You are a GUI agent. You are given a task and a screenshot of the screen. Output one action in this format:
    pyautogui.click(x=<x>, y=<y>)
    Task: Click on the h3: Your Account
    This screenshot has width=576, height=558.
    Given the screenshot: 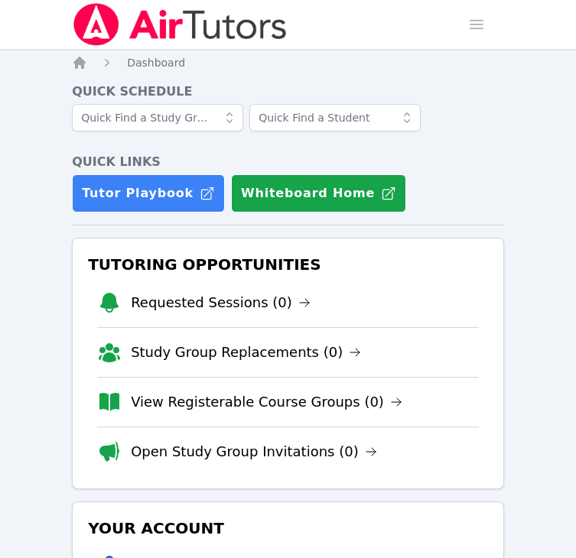 What is the action you would take?
    pyautogui.click(x=287, y=528)
    